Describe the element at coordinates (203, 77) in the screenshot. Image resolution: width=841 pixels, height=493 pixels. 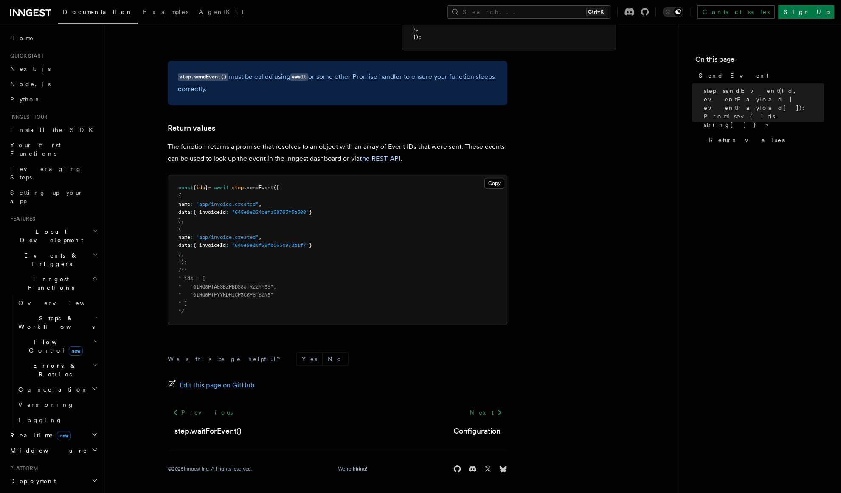
I see `code: step.sendEvent()` at that location.